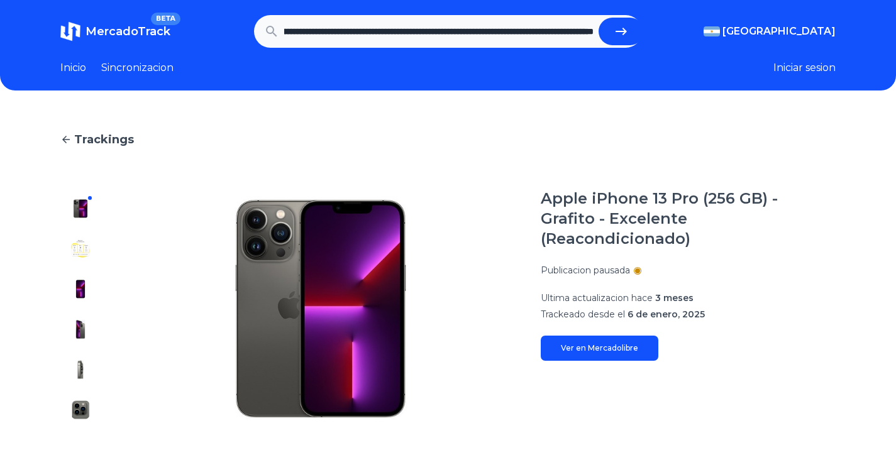 This screenshot has height=455, width=896. I want to click on a: Ver en Mercadolibre, so click(599, 348).